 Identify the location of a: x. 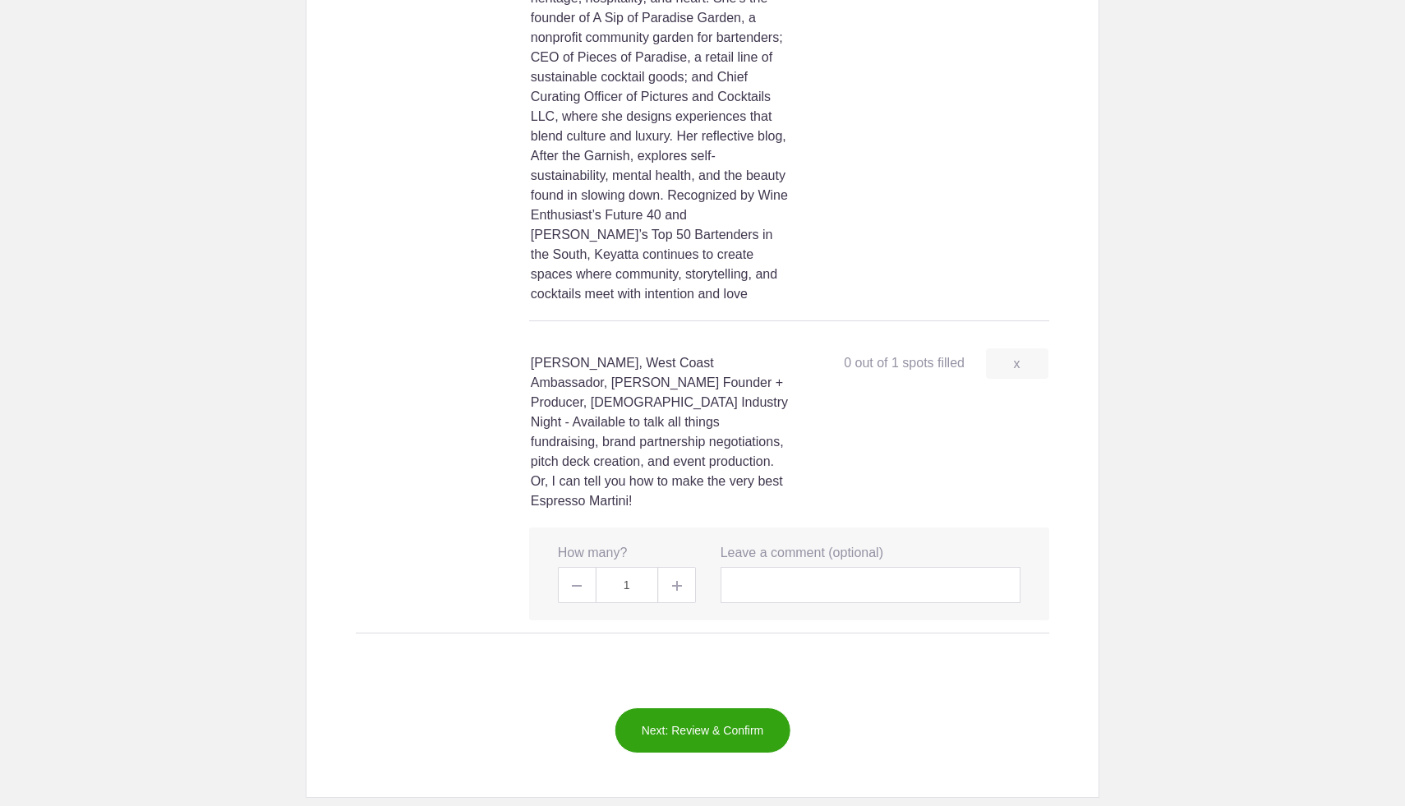
(1017, 363).